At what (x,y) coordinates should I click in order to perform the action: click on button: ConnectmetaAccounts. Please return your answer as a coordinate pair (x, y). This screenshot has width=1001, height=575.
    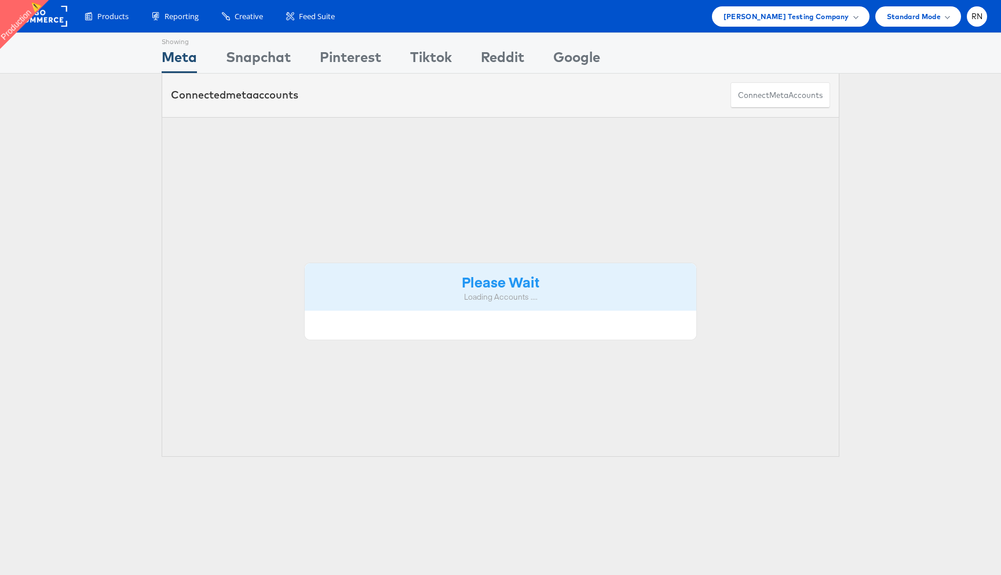
    Looking at the image, I should click on (780, 95).